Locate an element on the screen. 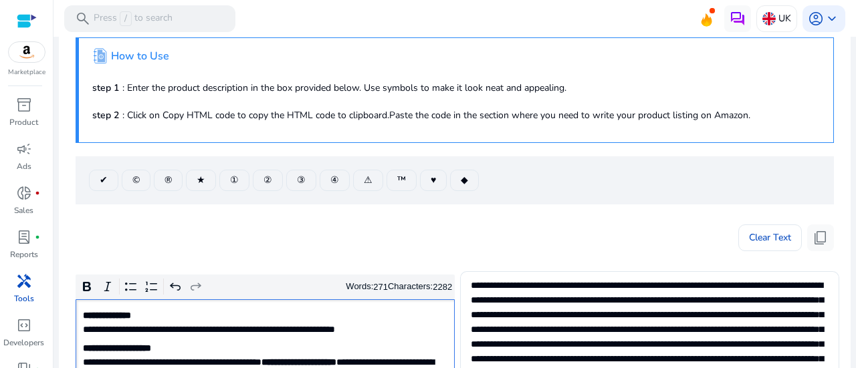 The image size is (856, 368). div: Editor toolbar is located at coordinates (265, 287).